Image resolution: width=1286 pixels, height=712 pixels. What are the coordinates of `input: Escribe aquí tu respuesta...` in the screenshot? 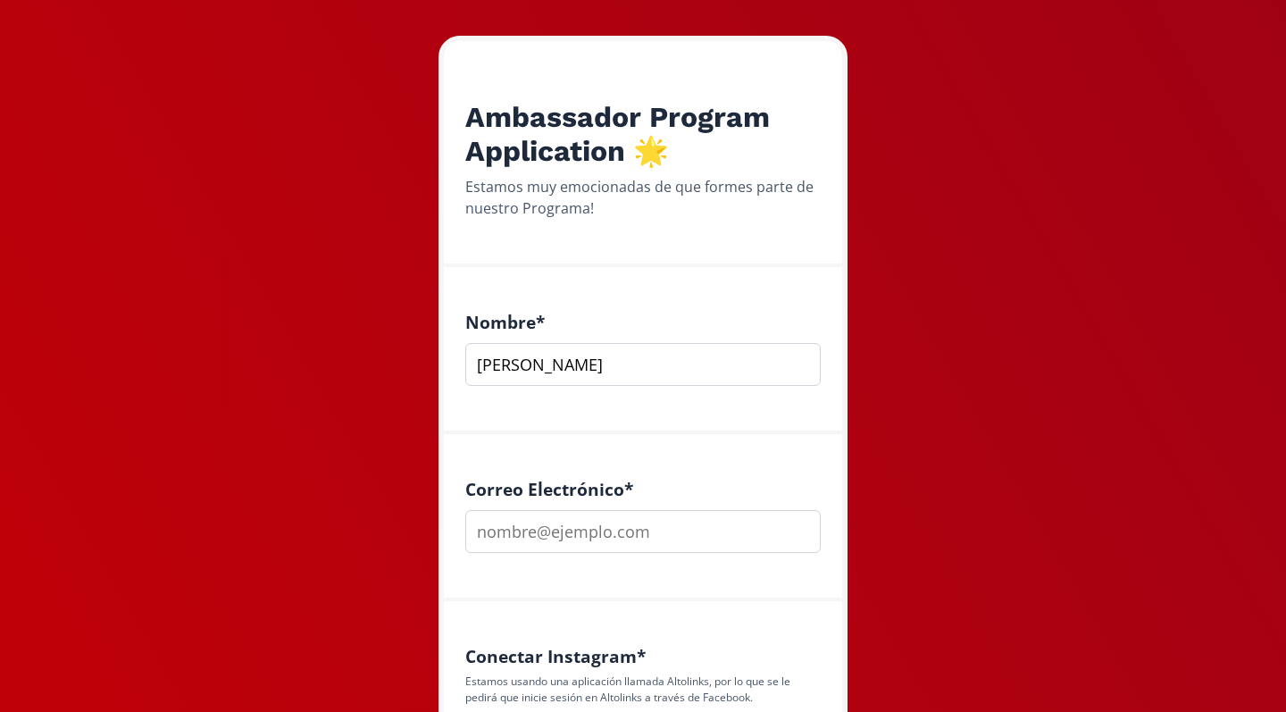 It's located at (643, 364).